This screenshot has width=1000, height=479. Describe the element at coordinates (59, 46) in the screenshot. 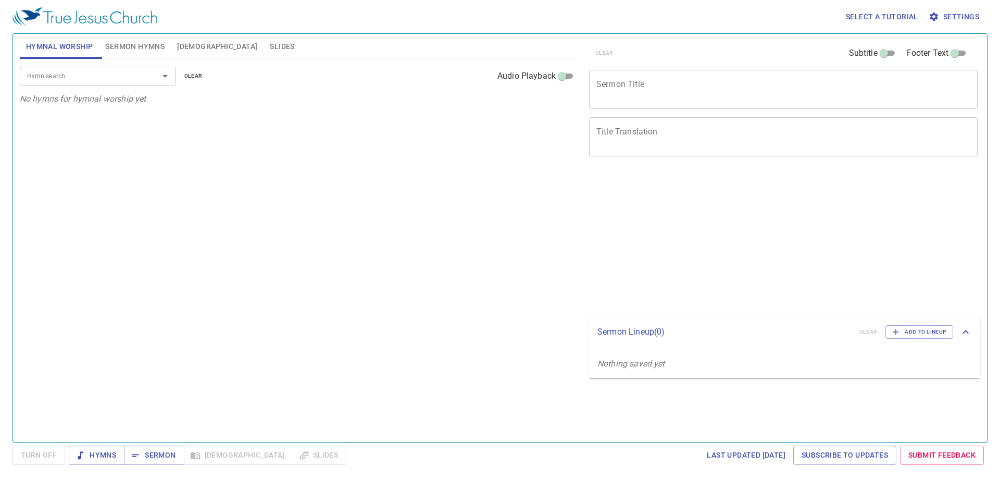

I see `span: Hymnal Worship` at that location.